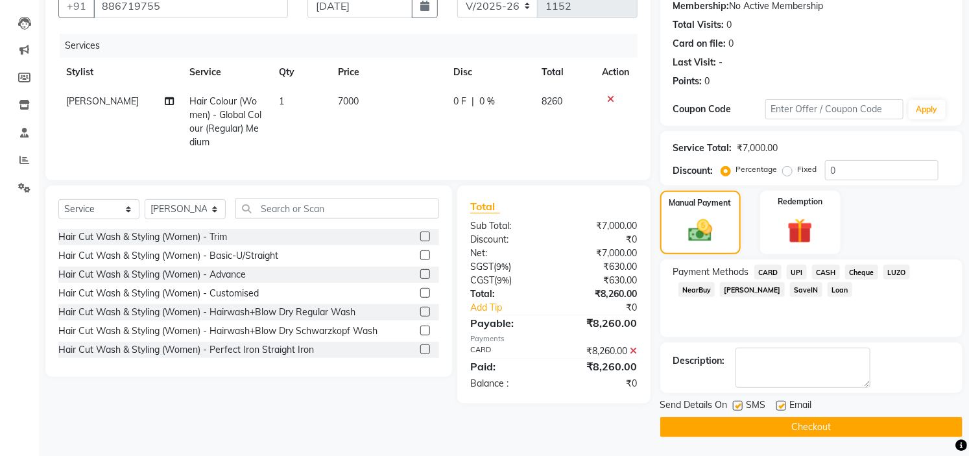  I want to click on span: 0 %, so click(487, 101).